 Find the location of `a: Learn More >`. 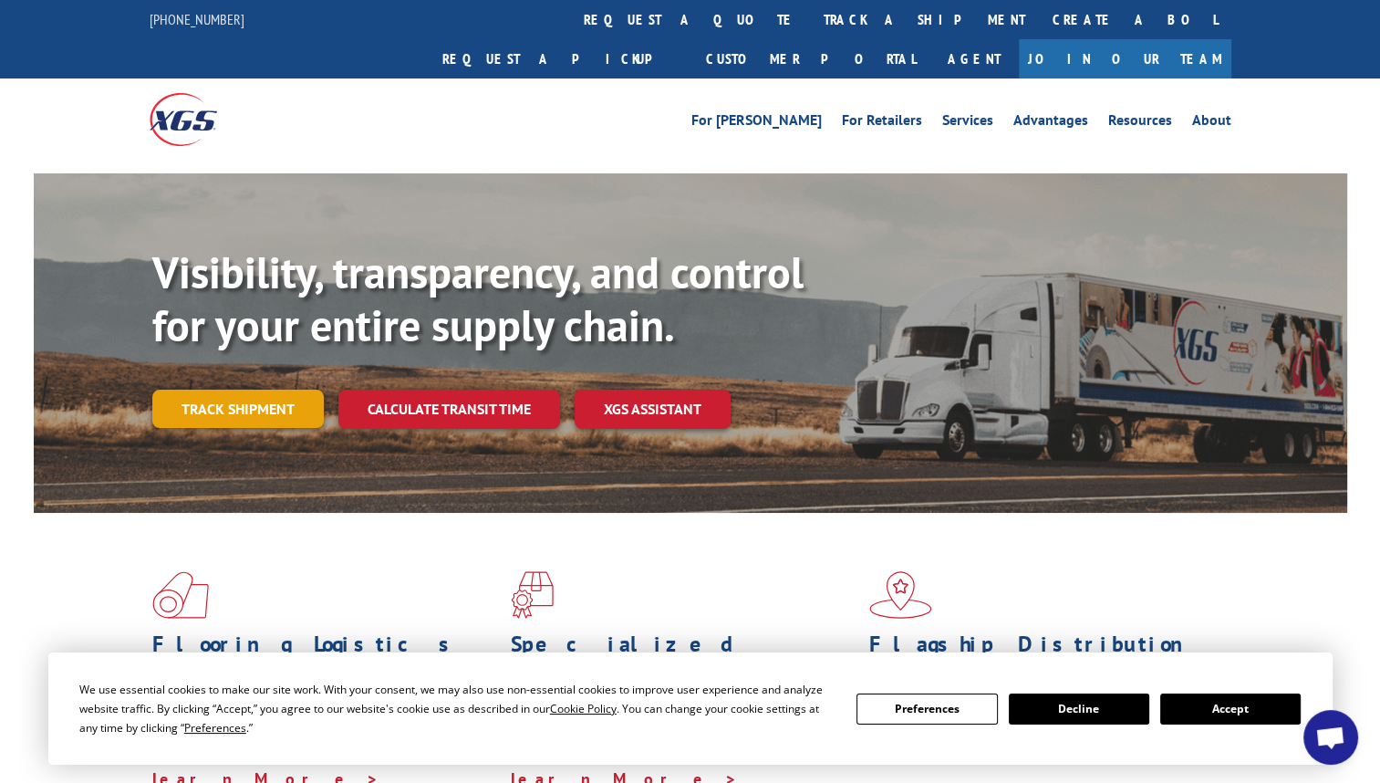

a: Learn More > is located at coordinates (983, 756).